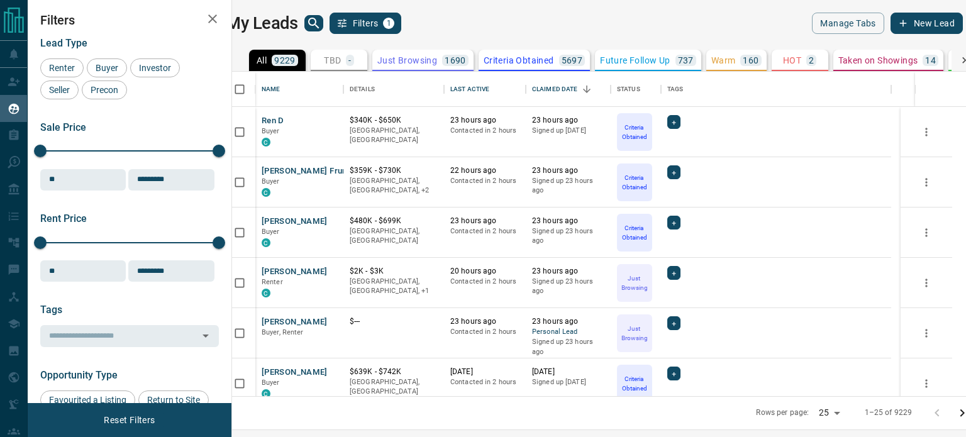  I want to click on p: All, so click(262, 60).